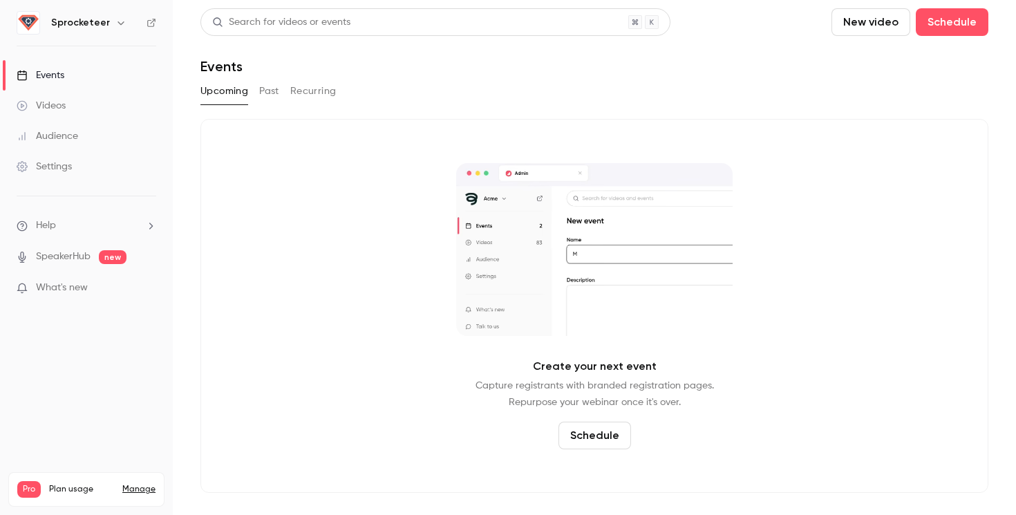 The height and width of the screenshot is (515, 1016). What do you see at coordinates (313, 91) in the screenshot?
I see `button: Recurring` at bounding box center [313, 91].